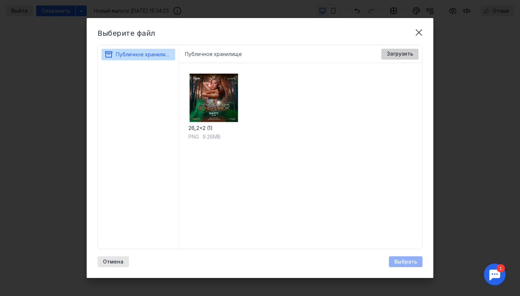  I want to click on button: Публичное хранилище, so click(138, 55).